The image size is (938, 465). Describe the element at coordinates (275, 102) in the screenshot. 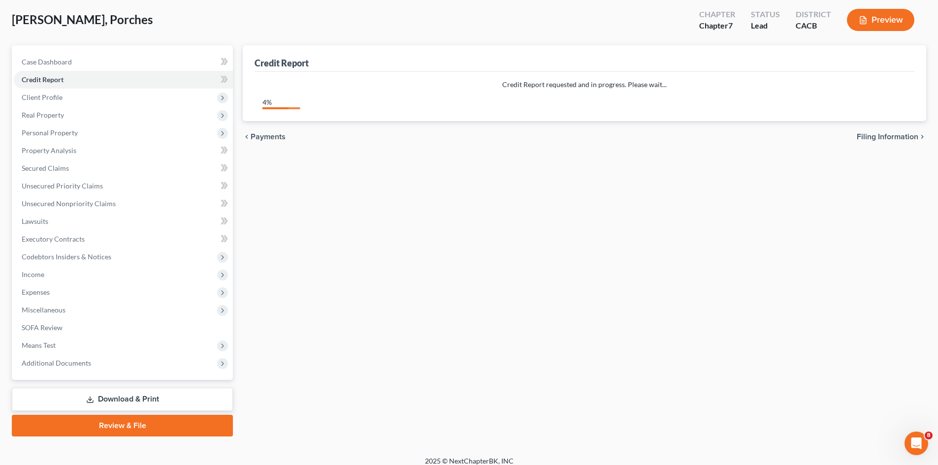

I see `div: 4%` at that location.